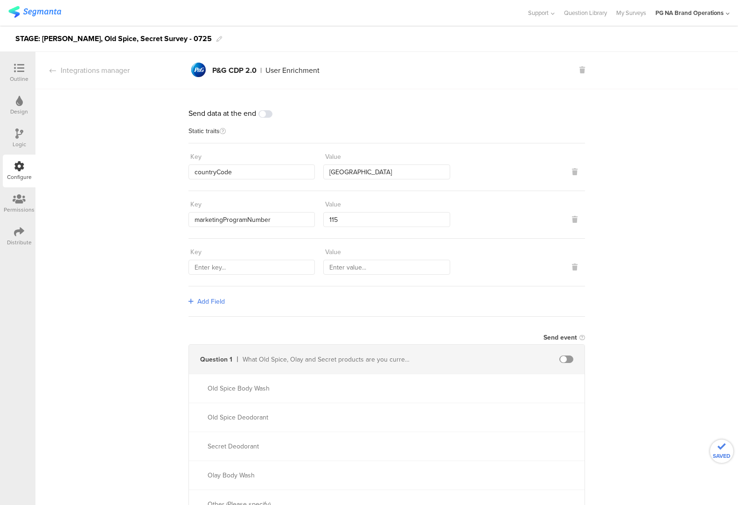  Describe the element at coordinates (83, 70) in the screenshot. I see `div: Integrations manager` at that location.